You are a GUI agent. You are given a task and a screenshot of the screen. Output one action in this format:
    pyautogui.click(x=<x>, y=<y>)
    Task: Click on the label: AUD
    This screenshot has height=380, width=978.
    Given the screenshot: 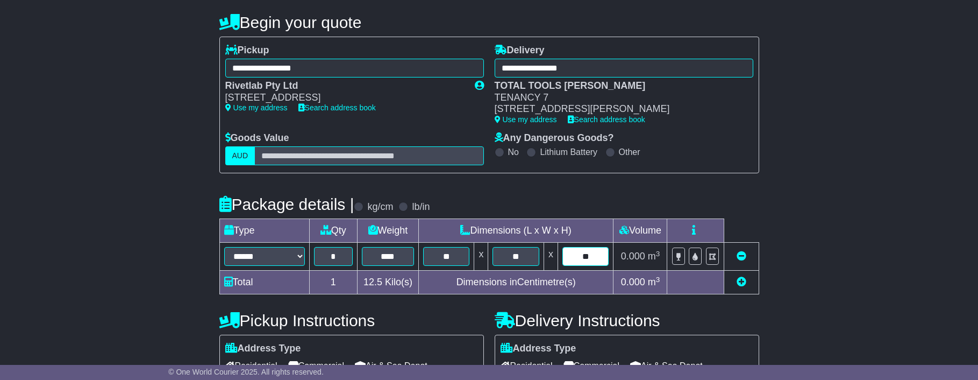 What is the action you would take?
    pyautogui.click(x=240, y=155)
    